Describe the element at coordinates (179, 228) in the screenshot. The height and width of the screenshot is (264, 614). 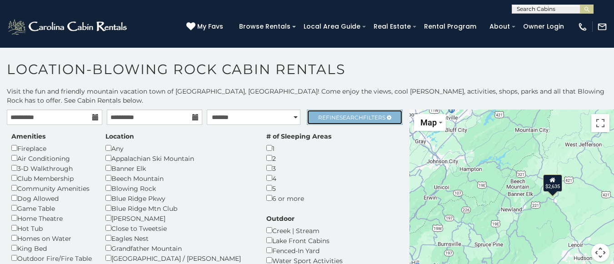
I see `div: Close to Tweetsie` at that location.